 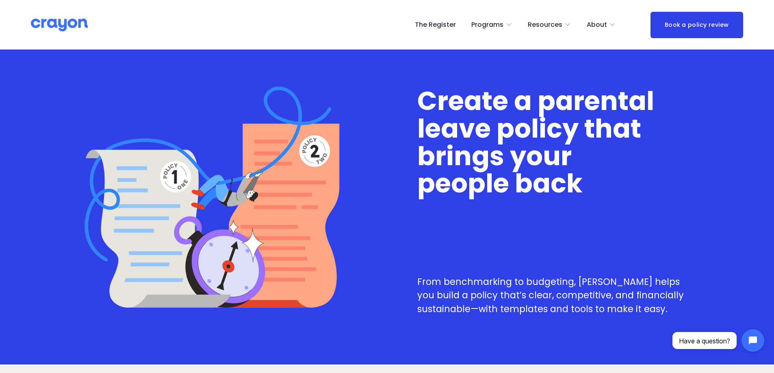 I want to click on h1: Create a parental leave policy that brings your people back, so click(x=554, y=142).